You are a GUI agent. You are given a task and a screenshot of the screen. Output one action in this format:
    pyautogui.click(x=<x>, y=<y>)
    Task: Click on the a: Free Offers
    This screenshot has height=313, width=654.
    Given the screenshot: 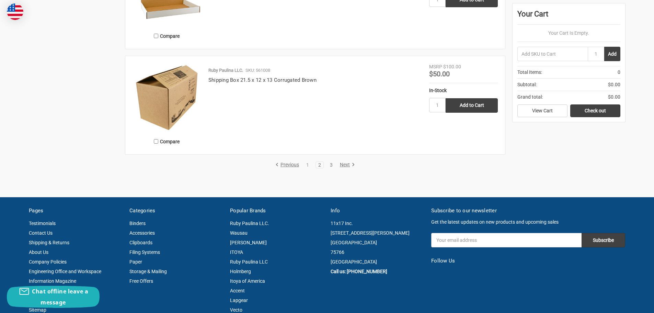 What is the action you would take?
    pyautogui.click(x=141, y=281)
    